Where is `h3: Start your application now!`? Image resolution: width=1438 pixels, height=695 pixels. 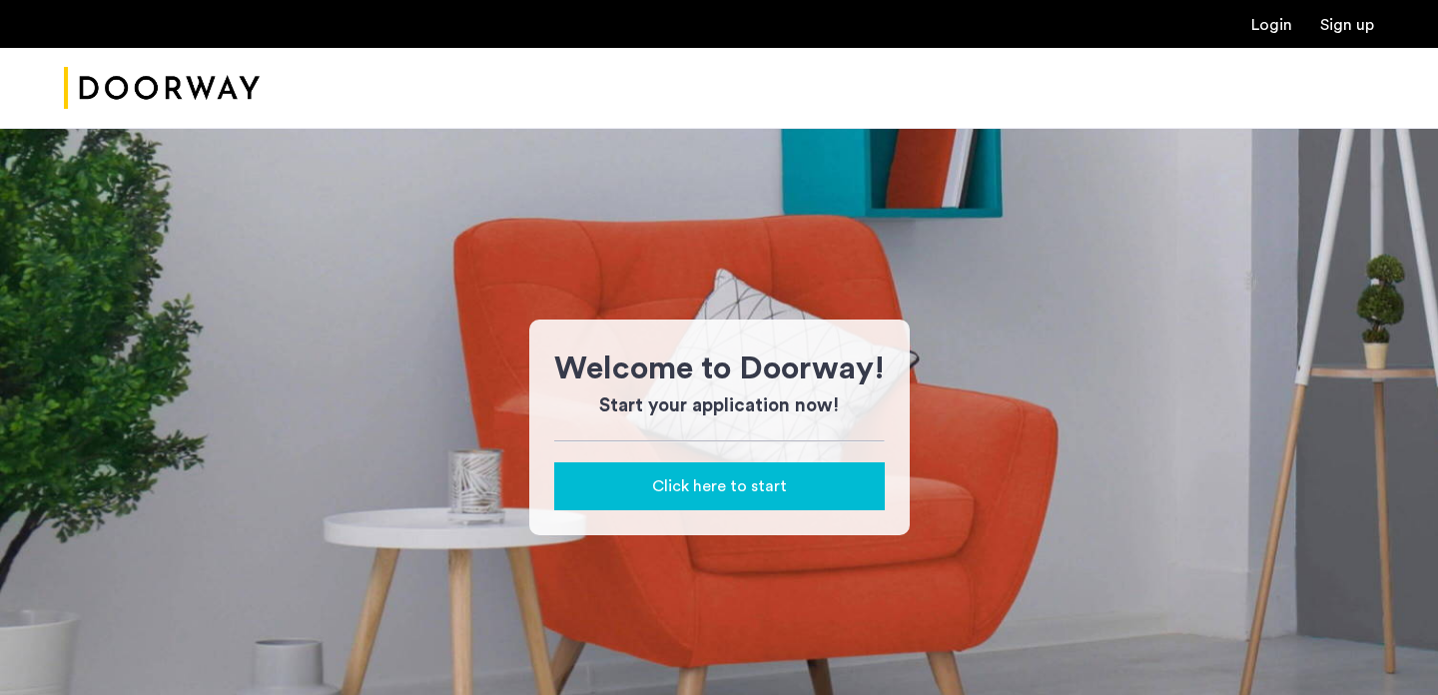 h3: Start your application now! is located at coordinates (719, 407).